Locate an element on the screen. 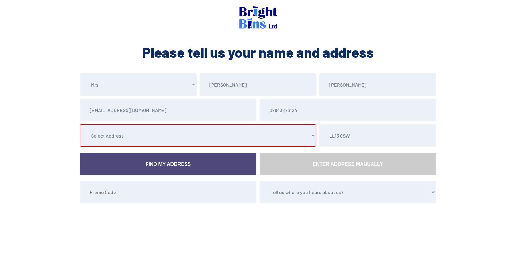 The height and width of the screenshot is (273, 516). h2: Please tell us your name and address is located at coordinates (258, 52).